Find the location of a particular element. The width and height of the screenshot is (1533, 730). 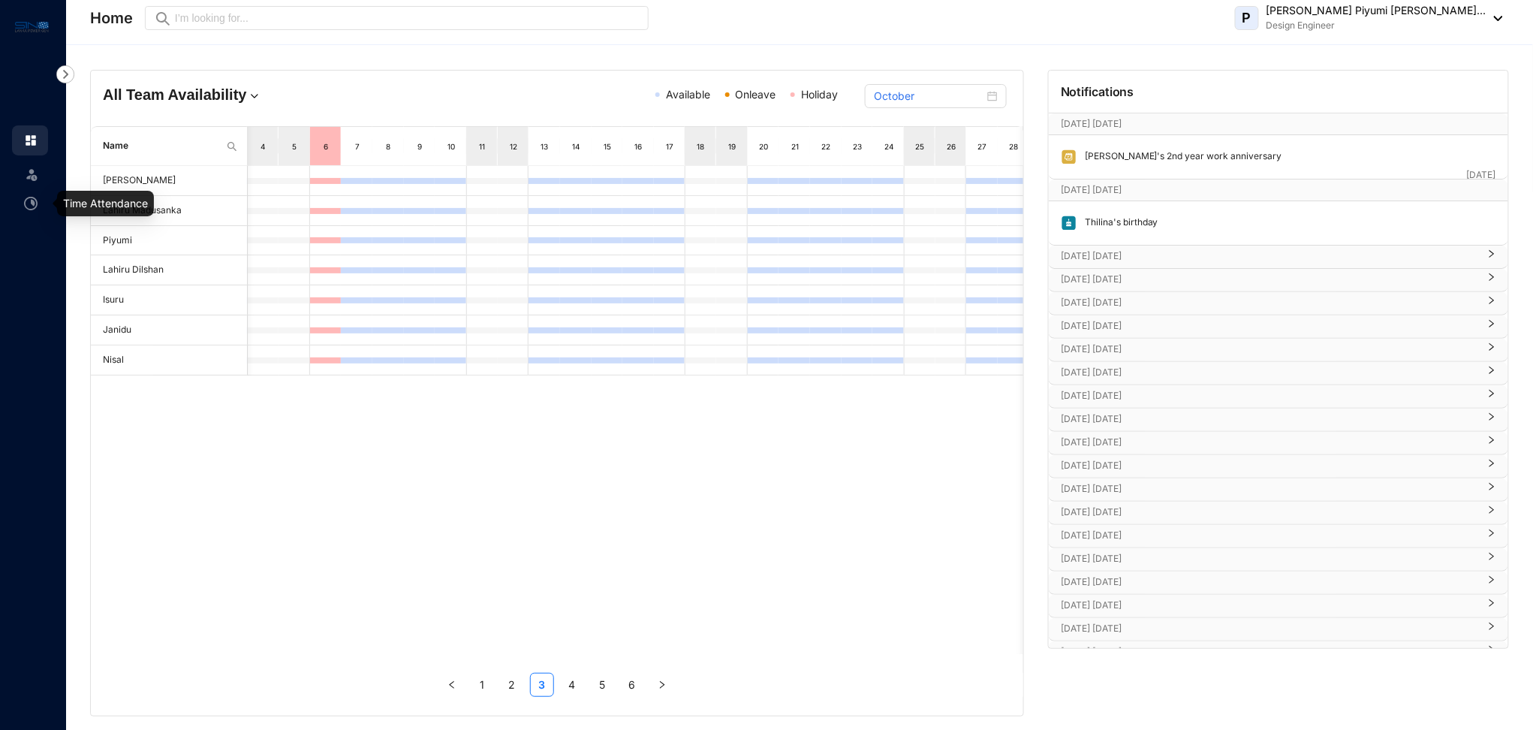

li: Next Page is located at coordinates (662, 685).